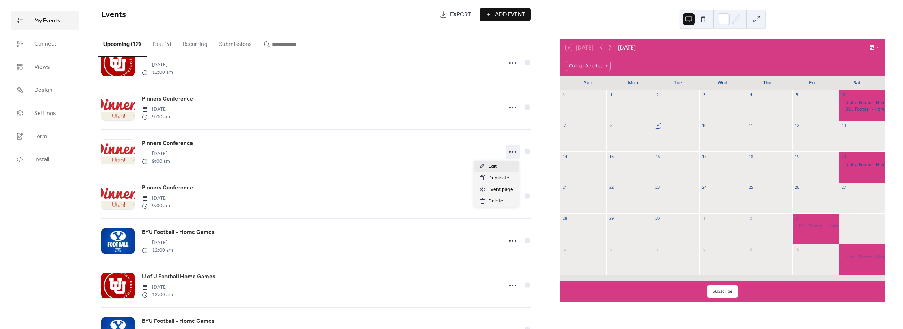 The width and height of the screenshot is (903, 329). I want to click on div: Tue, so click(678, 83).